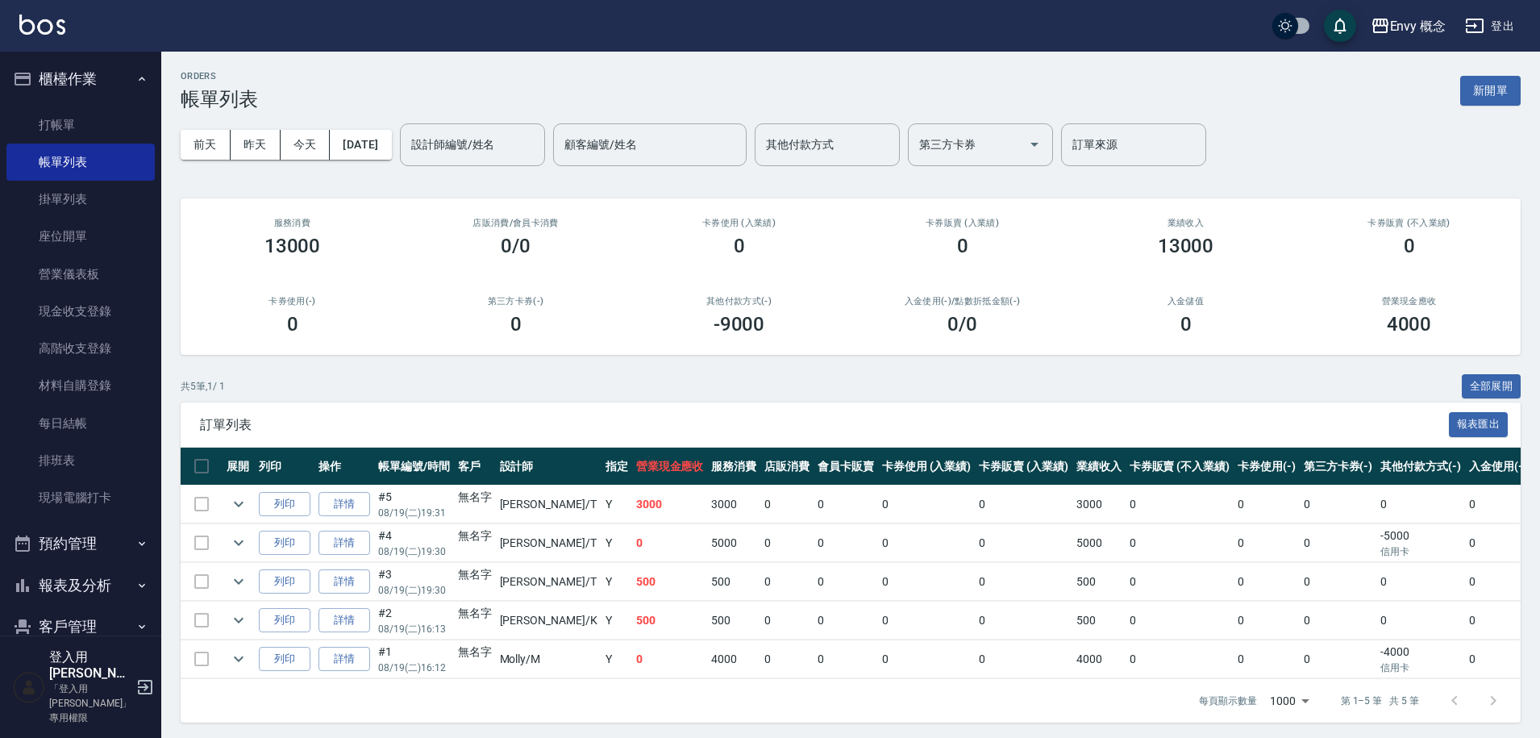  I want to click on h2: 業績收入, so click(1185, 223).